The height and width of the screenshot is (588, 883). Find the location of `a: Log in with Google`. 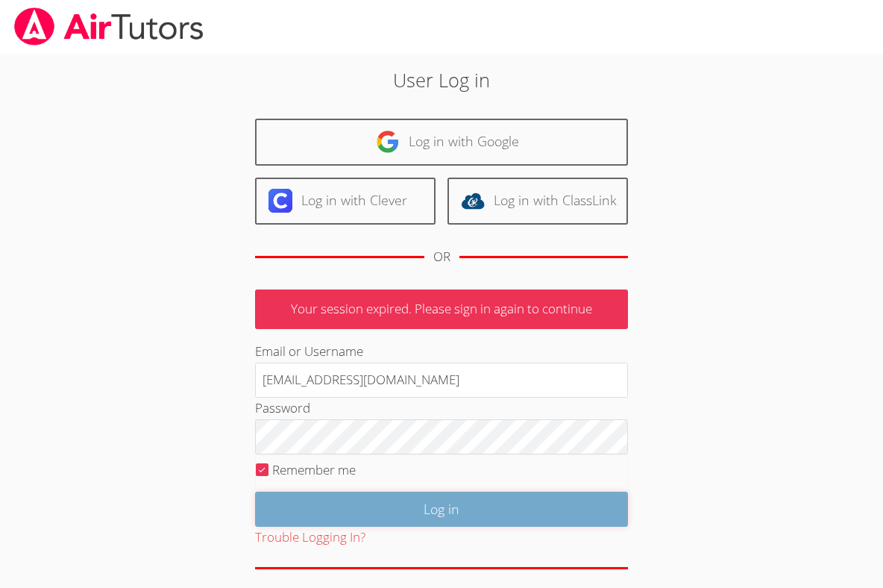

a: Log in with Google is located at coordinates (442, 142).